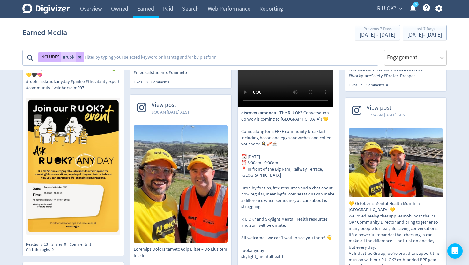 The width and height of the screenshot is (469, 265). Describe the element at coordinates (41, 250) in the screenshot. I see `div: Click-throughs` at that location.